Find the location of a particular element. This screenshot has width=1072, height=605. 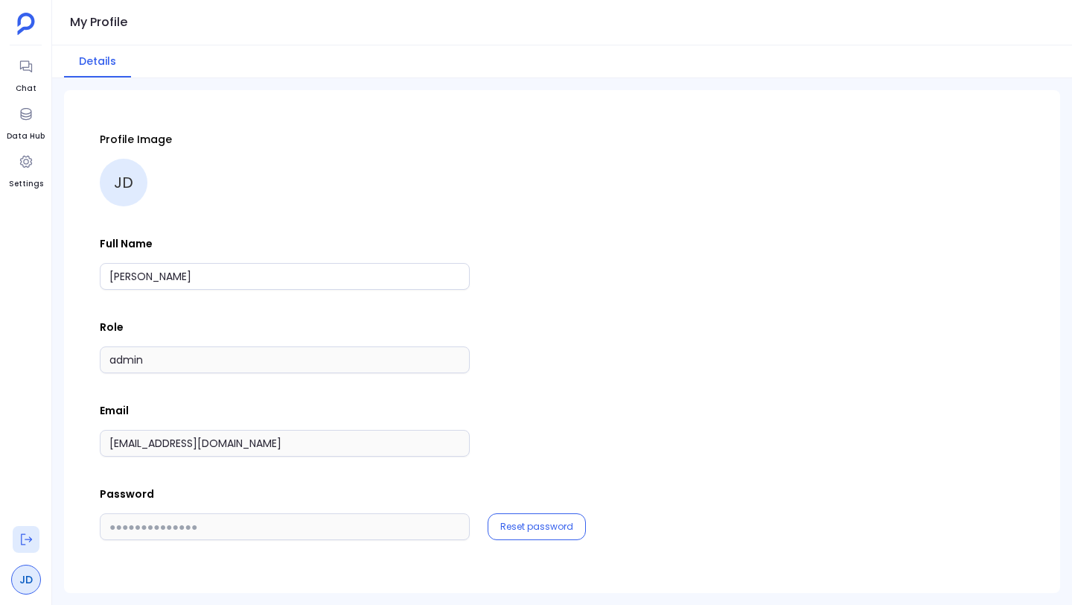

a: Settings is located at coordinates (26, 169).